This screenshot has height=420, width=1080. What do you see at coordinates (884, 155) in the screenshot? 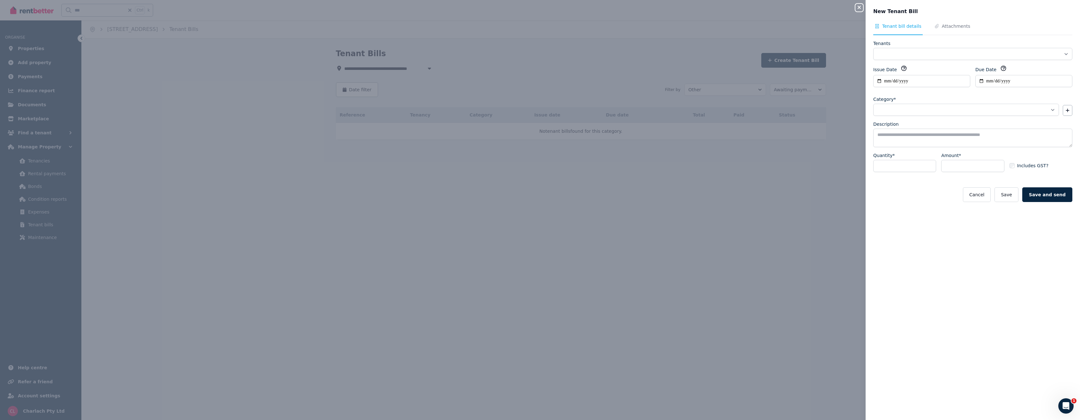
I see `label: Quantity*` at bounding box center [884, 155].